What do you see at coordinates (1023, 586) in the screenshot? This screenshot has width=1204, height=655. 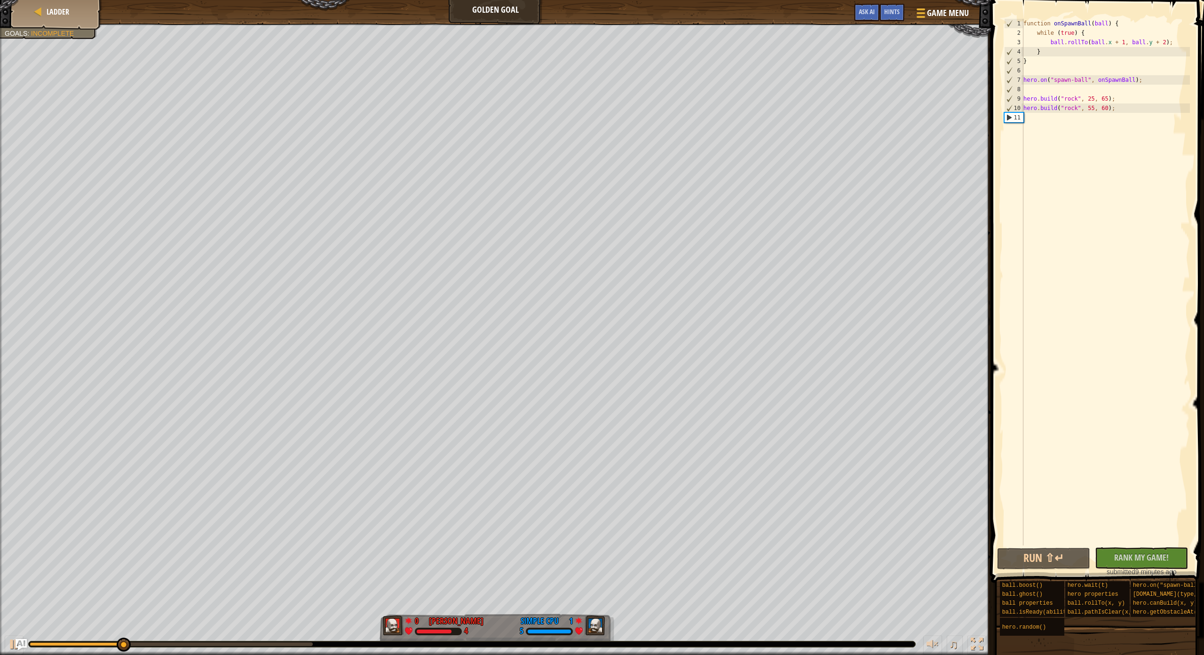 I see `span: ball.boost()` at bounding box center [1023, 586].